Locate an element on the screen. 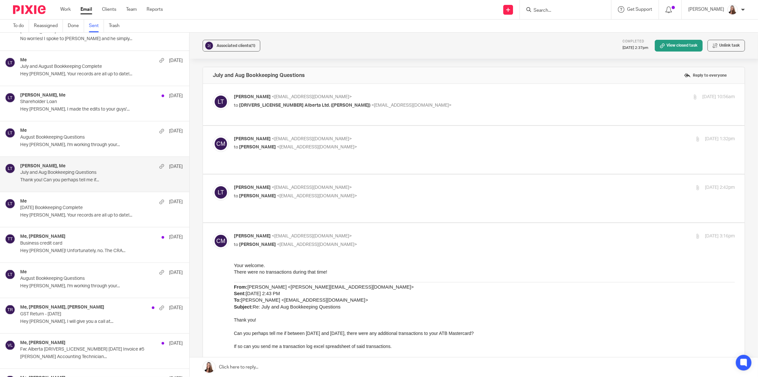  a: Work is located at coordinates (65, 9).